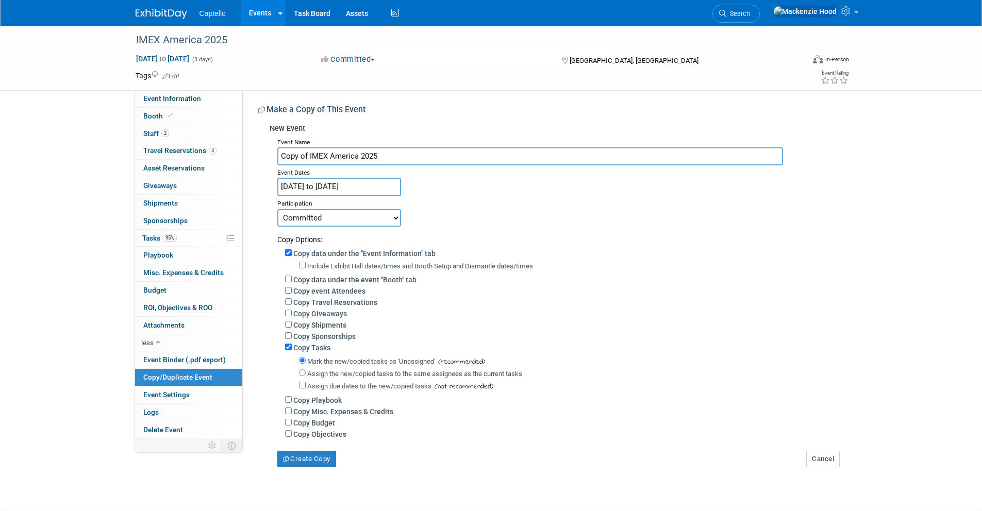 This screenshot has width=982, height=511. Describe the element at coordinates (178, 377) in the screenshot. I see `span: Copy/Duplicate Event` at that location.